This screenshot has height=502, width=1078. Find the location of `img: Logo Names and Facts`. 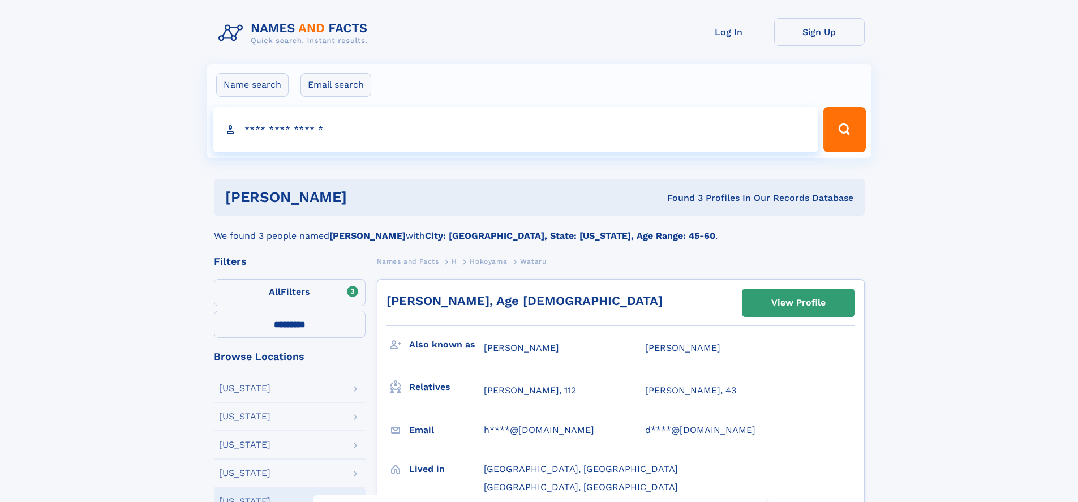

img: Logo Names and Facts is located at coordinates (295, 33).